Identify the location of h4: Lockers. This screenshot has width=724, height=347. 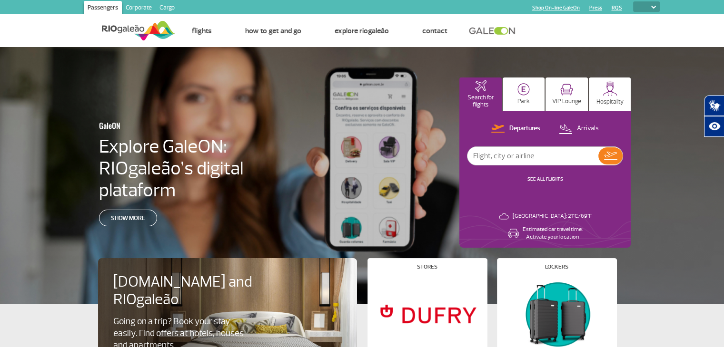
(556, 267).